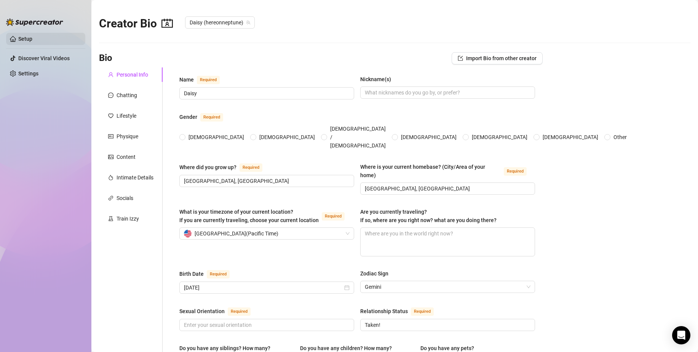  What do you see at coordinates (111, 116) in the screenshot?
I see `span: heart` at bounding box center [111, 116].